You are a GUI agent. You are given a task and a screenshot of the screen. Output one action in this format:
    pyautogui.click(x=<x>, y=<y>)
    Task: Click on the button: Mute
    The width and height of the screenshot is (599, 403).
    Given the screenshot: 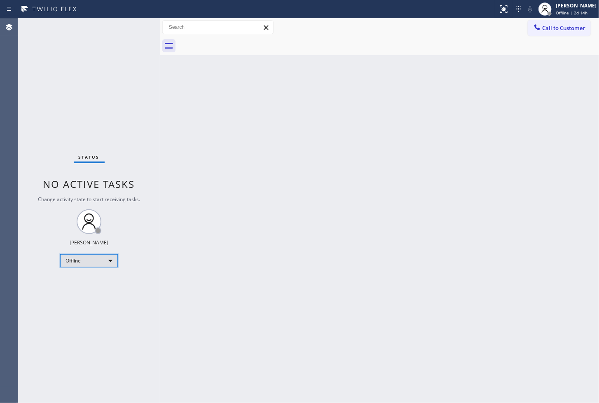 What is the action you would take?
    pyautogui.click(x=531, y=9)
    